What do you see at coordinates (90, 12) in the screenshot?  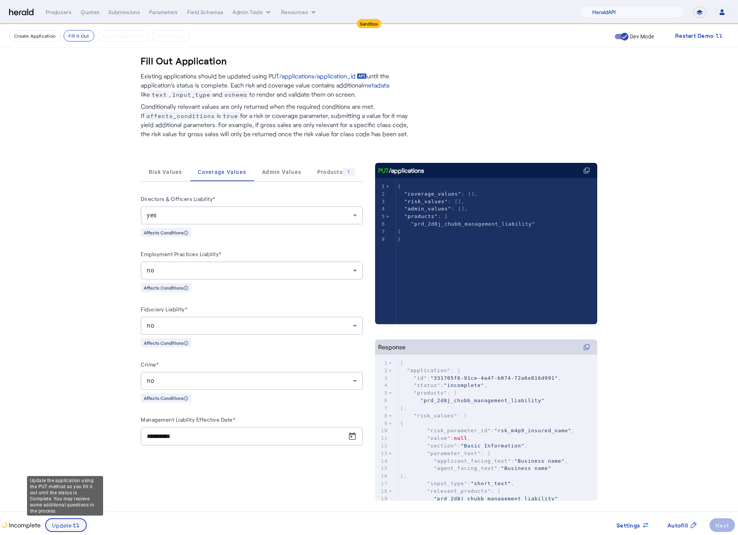 I see `div: Quotes` at bounding box center [90, 12].